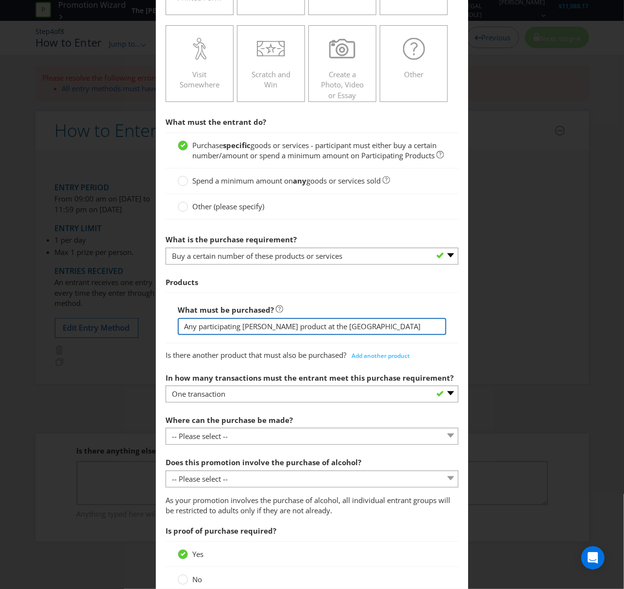  What do you see at coordinates (216, 122) in the screenshot?
I see `span: What must the entrant do?` at bounding box center [216, 122].